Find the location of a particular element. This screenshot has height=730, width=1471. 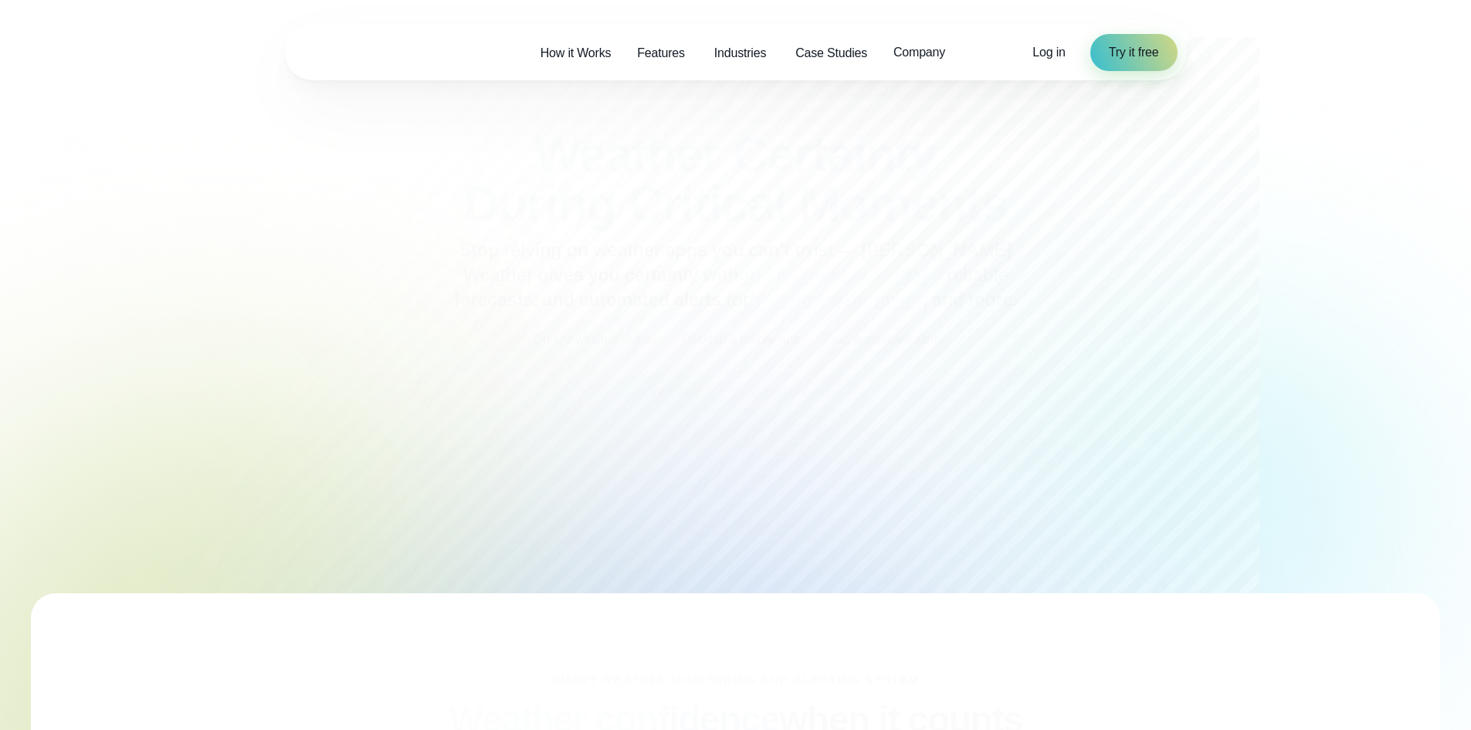

span: Try it free is located at coordinates (1133, 52).